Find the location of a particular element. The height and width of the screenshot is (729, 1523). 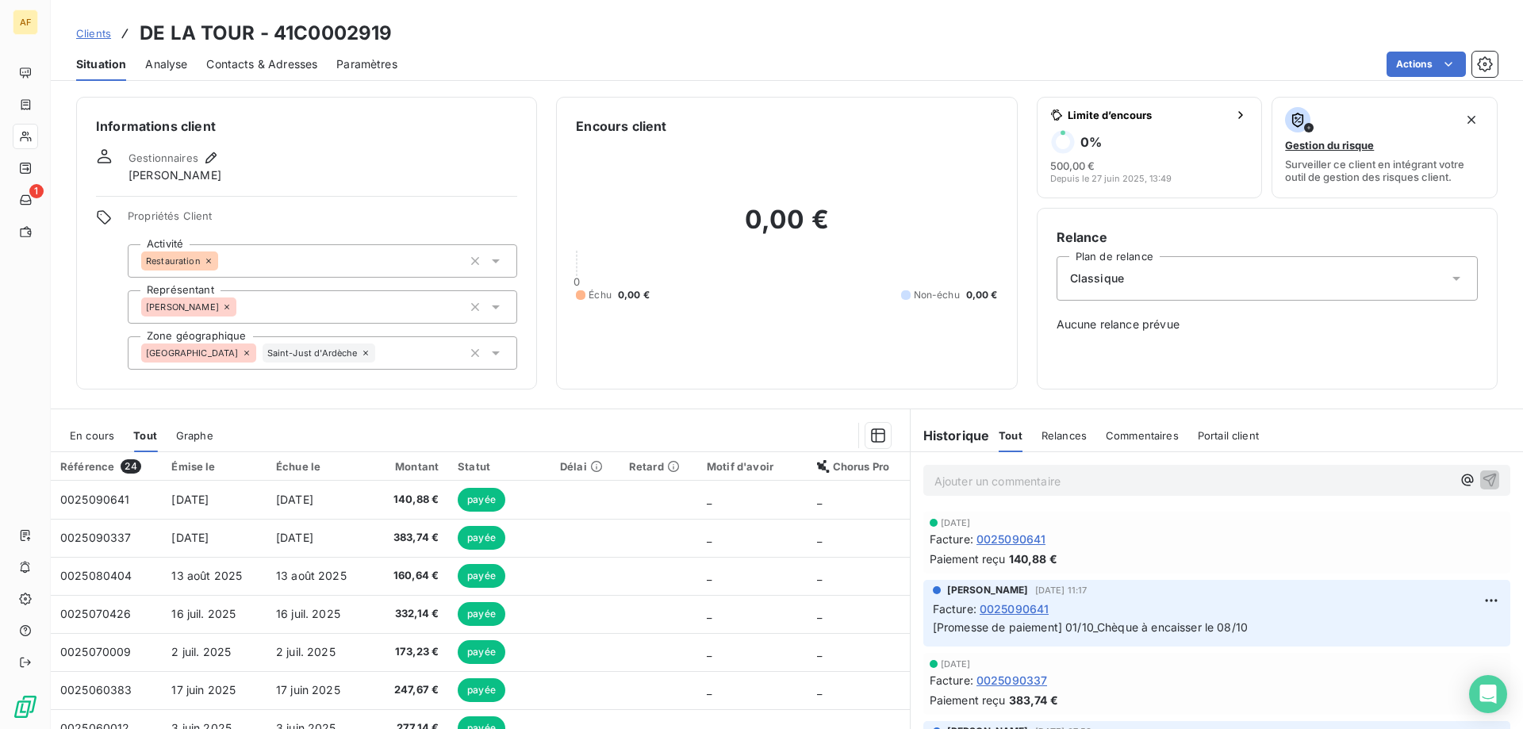

img: Logo LeanPay is located at coordinates (25, 707).